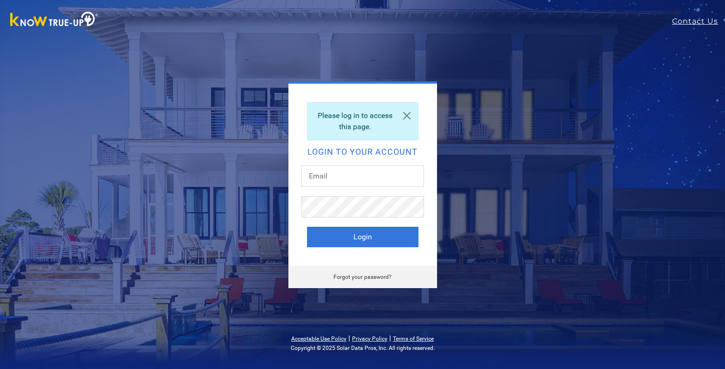  What do you see at coordinates (407, 116) in the screenshot?
I see `a: Close` at bounding box center [407, 116].